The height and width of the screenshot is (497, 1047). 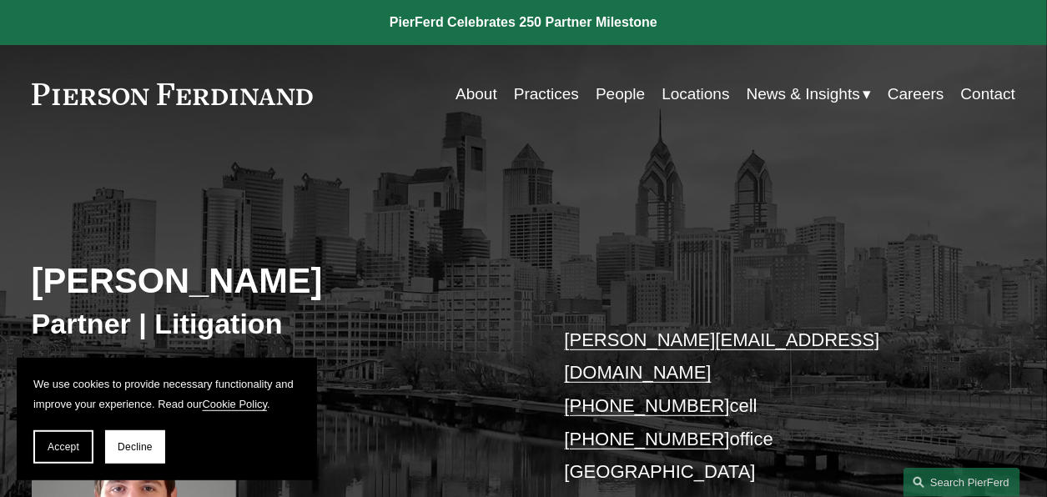 I want to click on span: Decline, so click(x=135, y=447).